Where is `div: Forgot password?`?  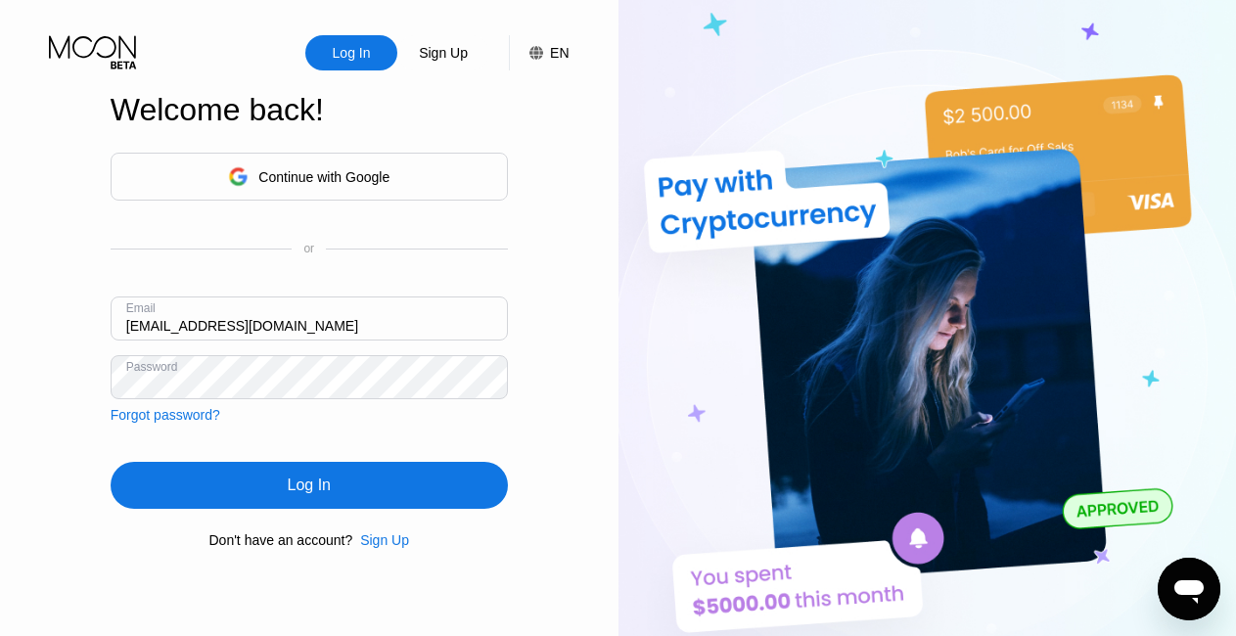
div: Forgot password? is located at coordinates (165, 415).